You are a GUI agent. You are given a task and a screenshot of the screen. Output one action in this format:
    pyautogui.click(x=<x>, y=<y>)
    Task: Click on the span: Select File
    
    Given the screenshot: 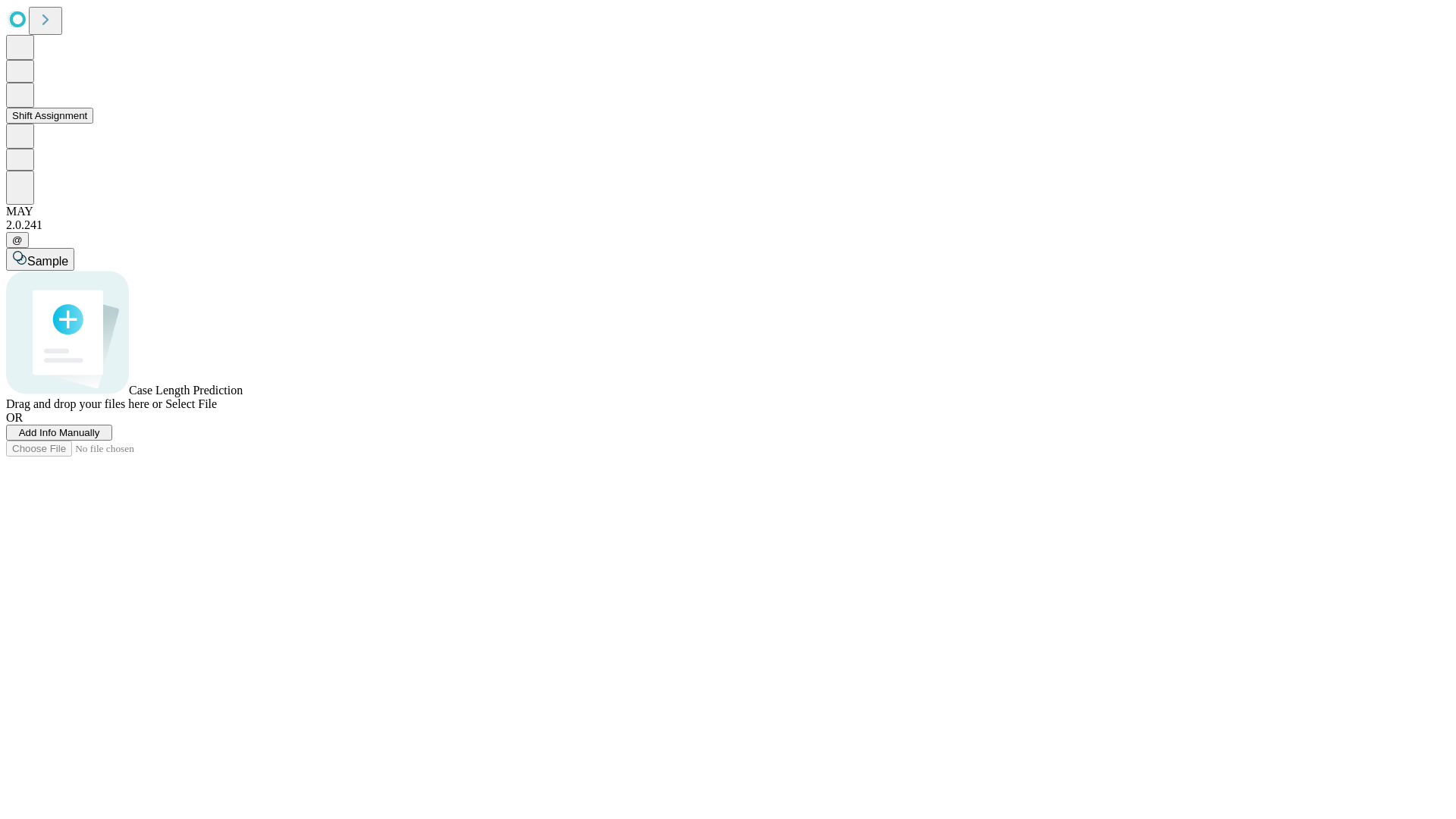 What is the action you would take?
    pyautogui.click(x=191, y=403)
    